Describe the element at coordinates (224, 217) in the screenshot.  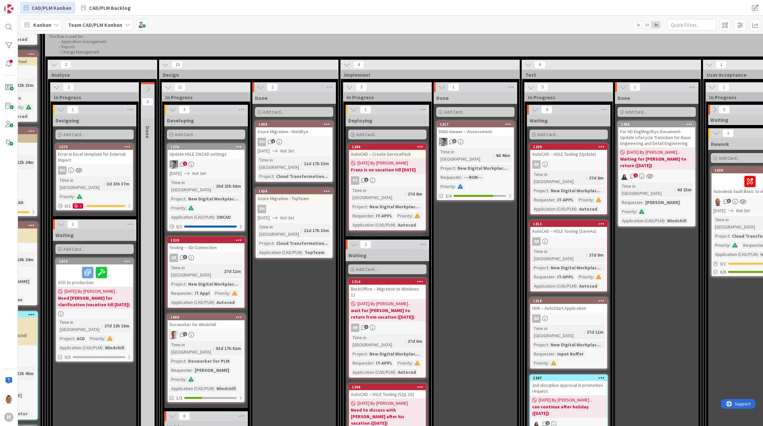
I see `div: ZWCAD` at that location.